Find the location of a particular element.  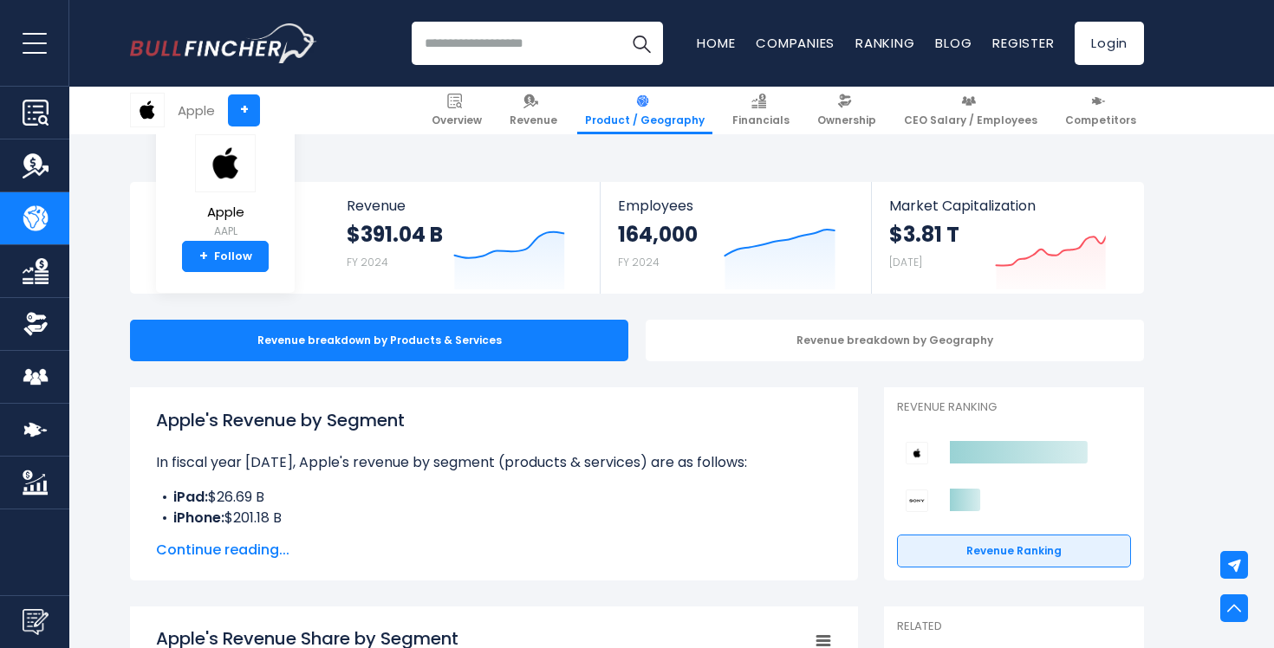

img: Bullfincher logo is located at coordinates (224, 43).